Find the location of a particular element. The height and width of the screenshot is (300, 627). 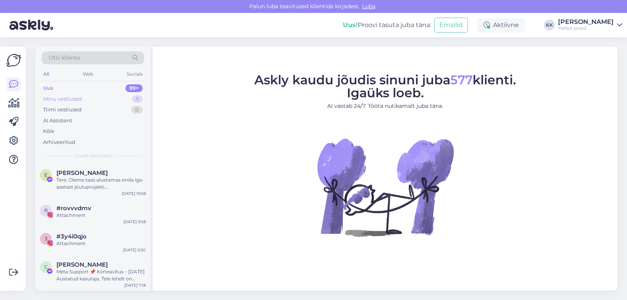

span: #3y4i0qjo is located at coordinates (71, 236).